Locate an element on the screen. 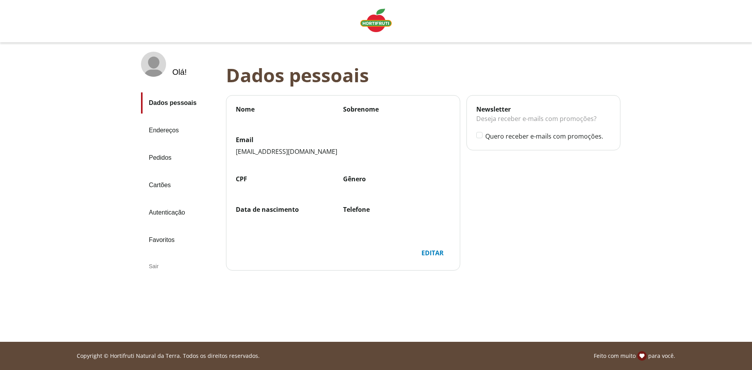  label: Email is located at coordinates (343, 140).